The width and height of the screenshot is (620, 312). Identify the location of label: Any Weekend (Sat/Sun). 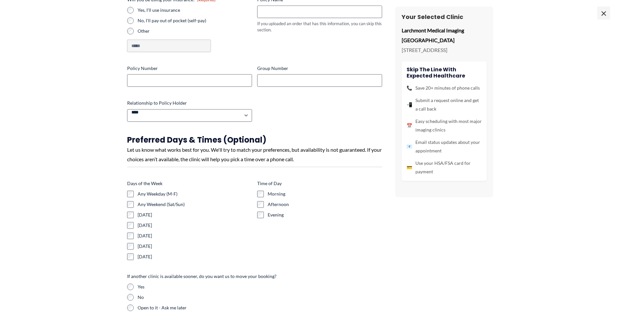
(195, 204).